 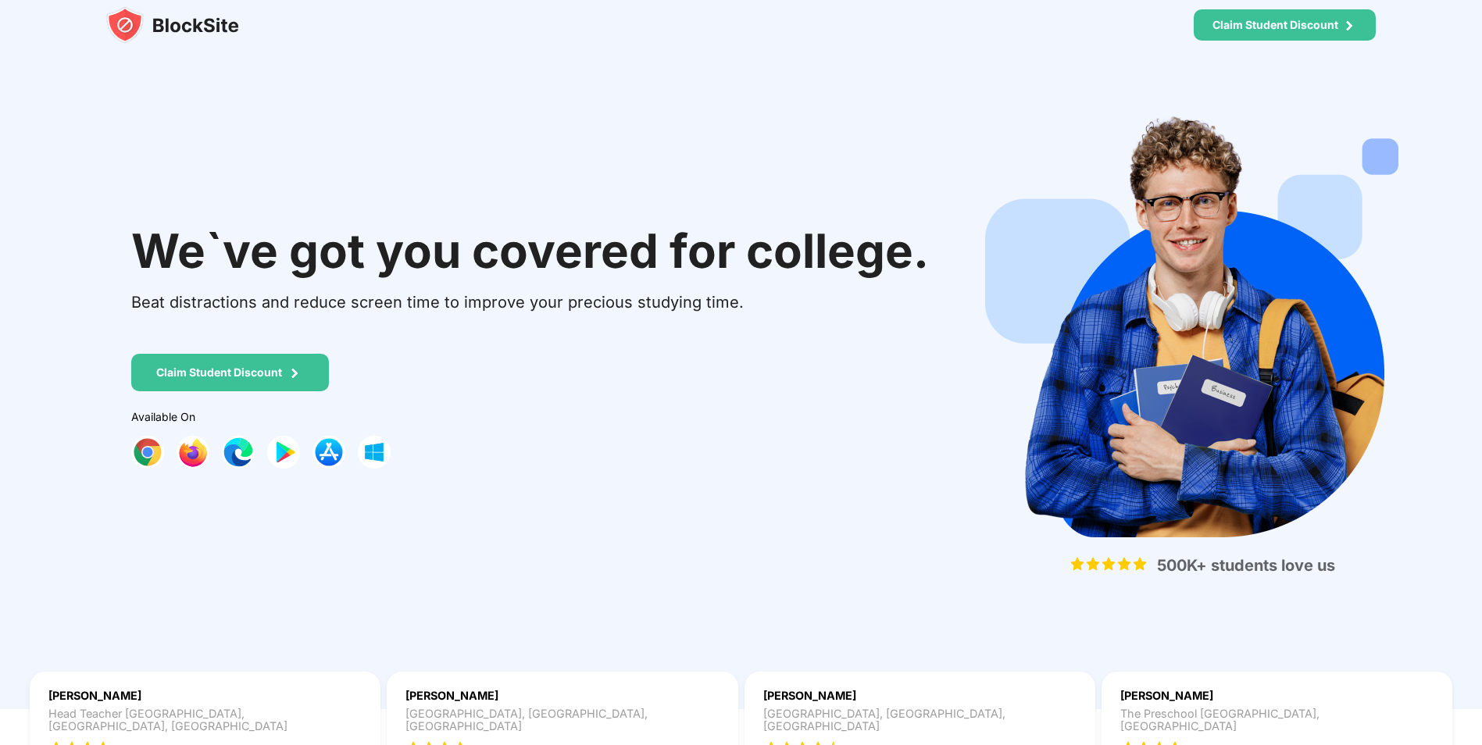 I want to click on img: star4, so click(x=1124, y=564).